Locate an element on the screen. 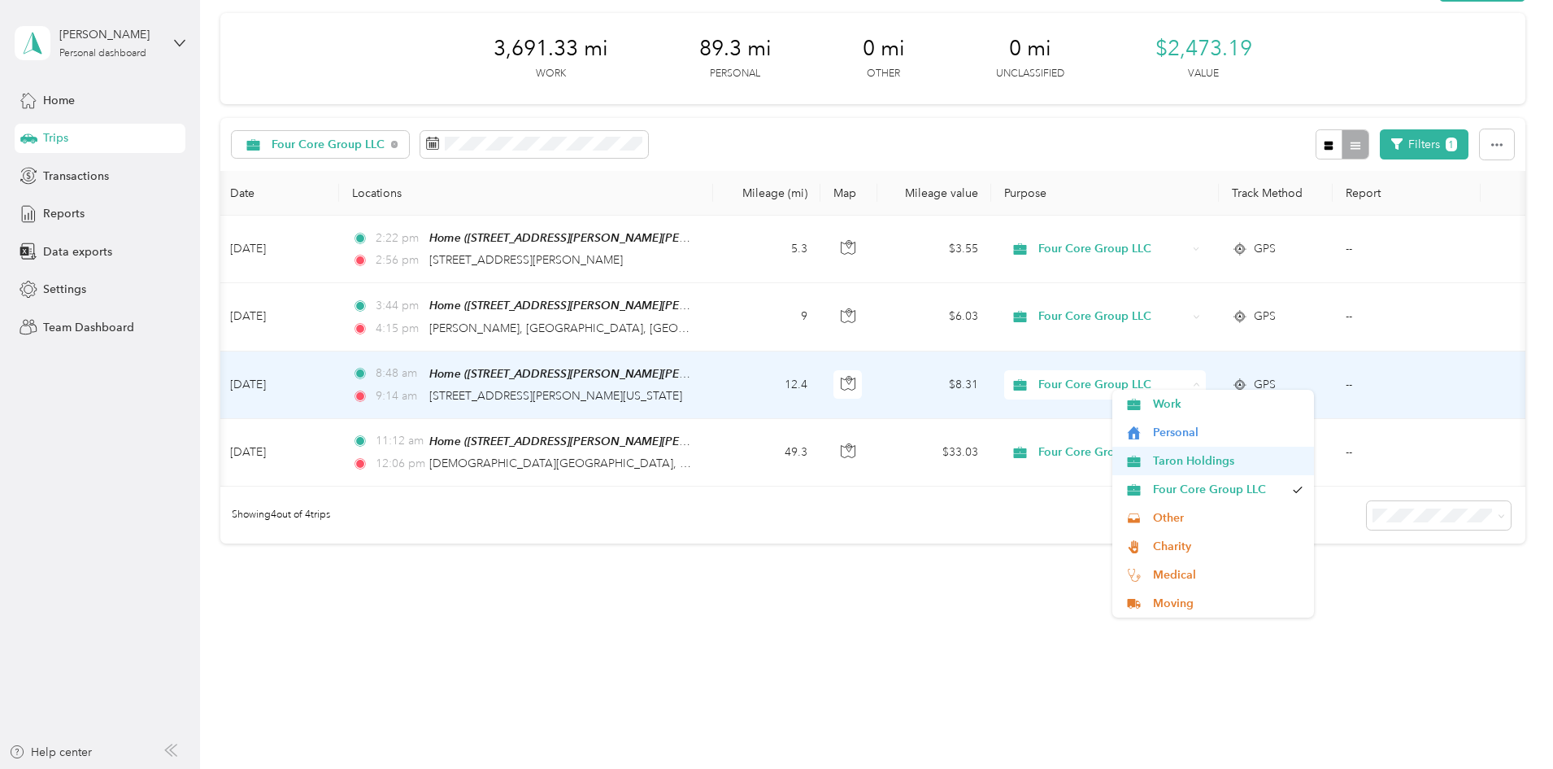 This screenshot has height=769, width=1553. th: Mileage value is located at coordinates (934, 193).